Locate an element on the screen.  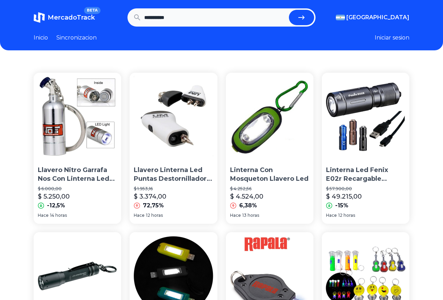
img: Linterna Led Fenix E02r Recargable Llavero 200 Lumens 49mts is located at coordinates (365, 117).